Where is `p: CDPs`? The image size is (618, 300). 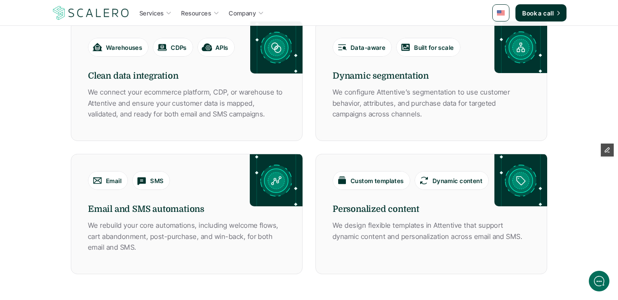
p: CDPs is located at coordinates (179, 47).